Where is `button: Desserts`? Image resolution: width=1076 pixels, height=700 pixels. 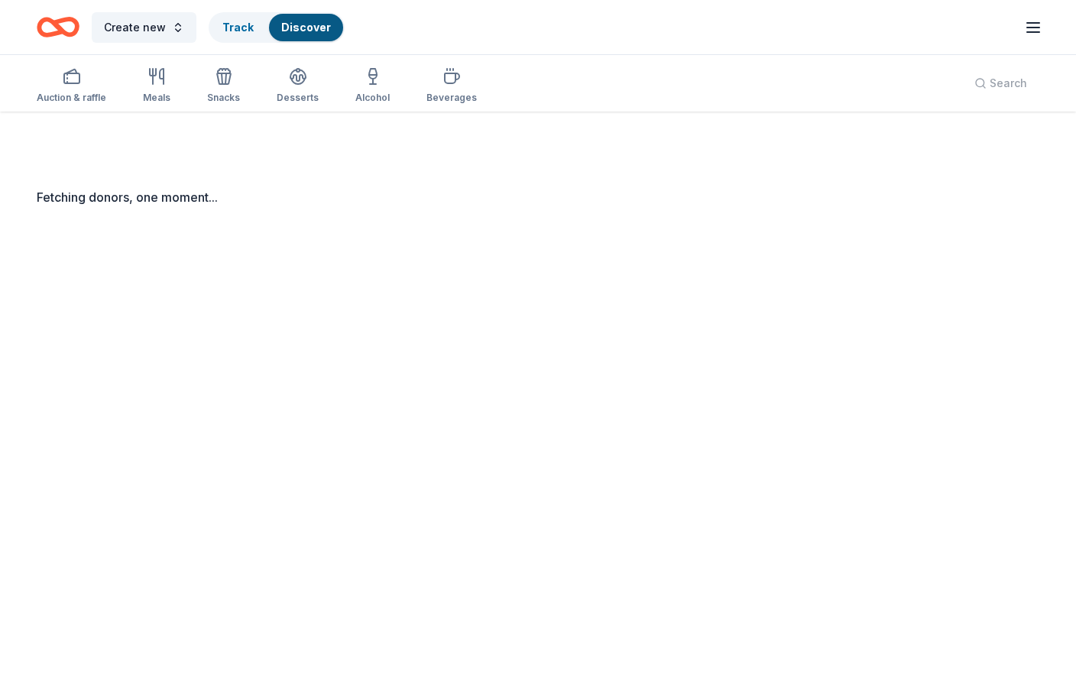
button: Desserts is located at coordinates (297, 86).